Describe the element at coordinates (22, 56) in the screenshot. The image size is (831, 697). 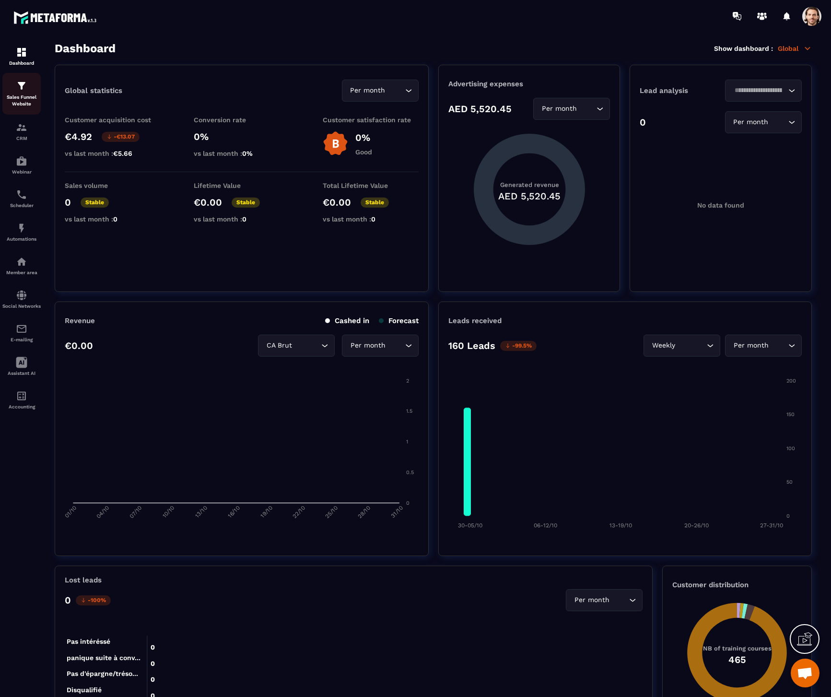
I see `a: formationformationDashboard` at that location.